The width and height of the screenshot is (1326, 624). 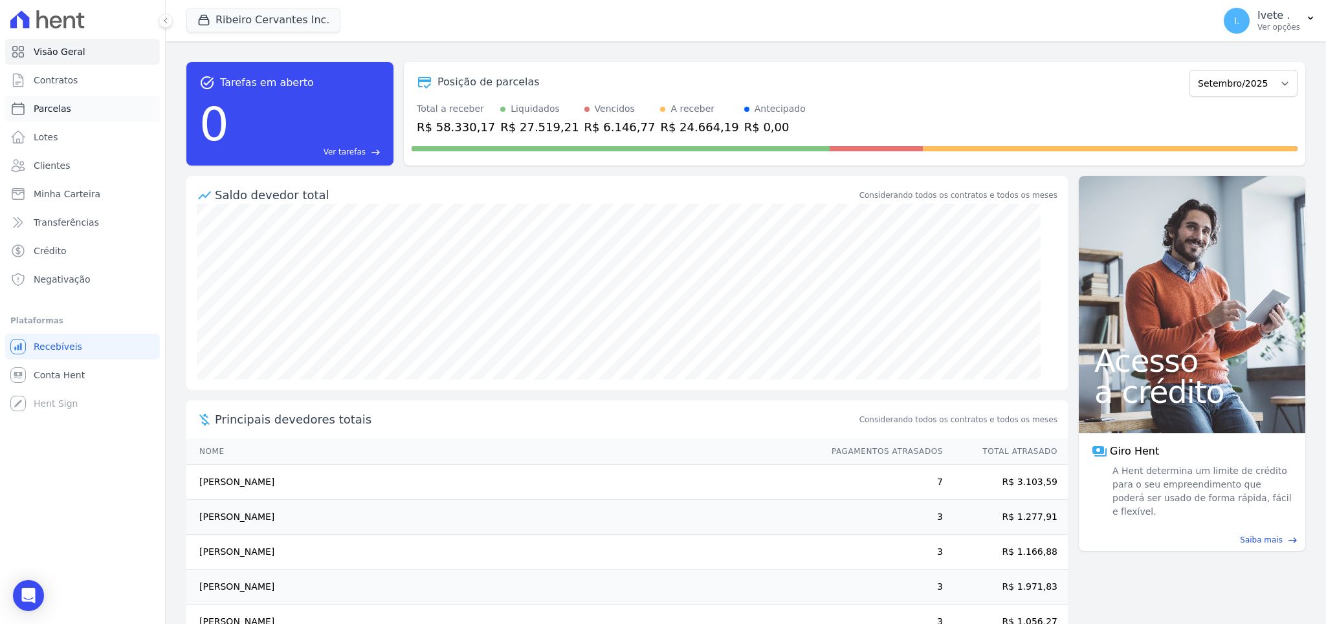 What do you see at coordinates (881, 483) in the screenshot?
I see `td: 7` at bounding box center [881, 483].